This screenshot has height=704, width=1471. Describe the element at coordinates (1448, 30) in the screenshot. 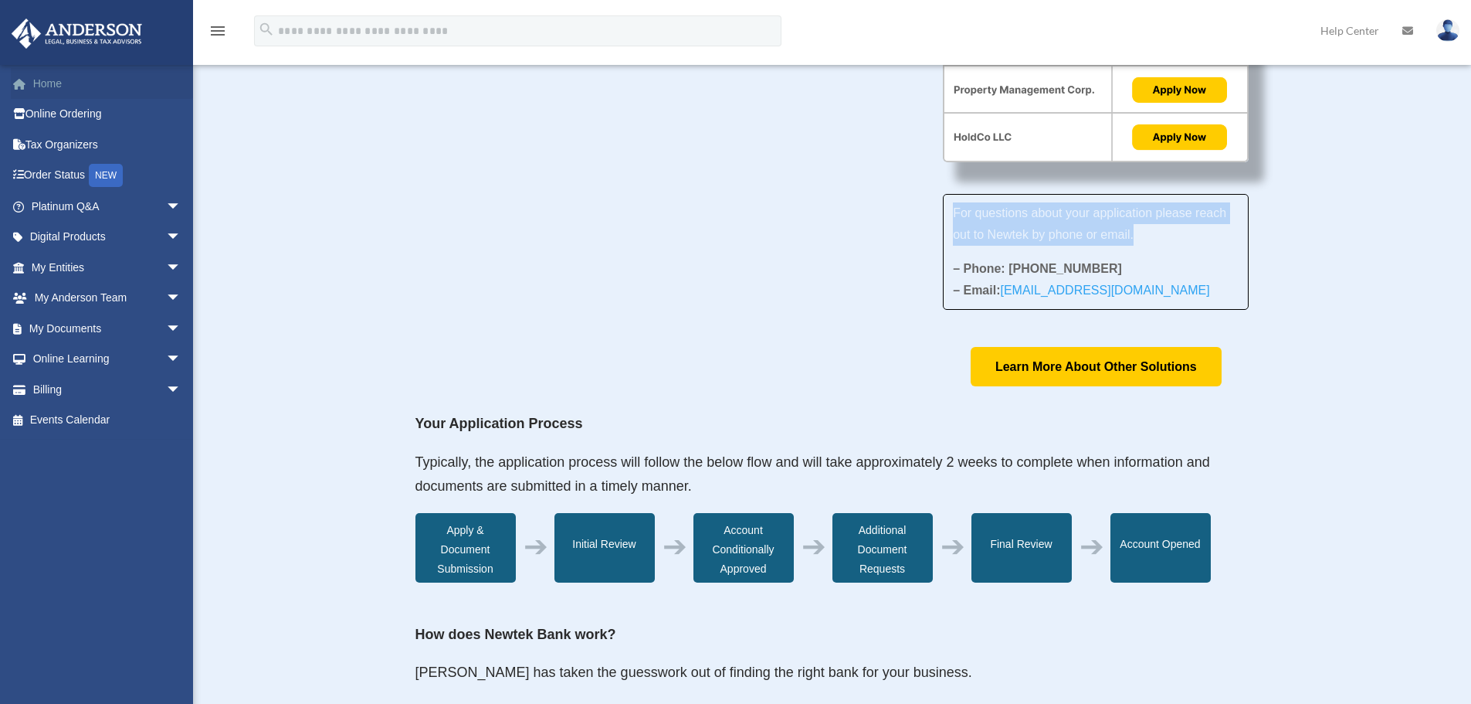

I see `img: User Pic` at that location.